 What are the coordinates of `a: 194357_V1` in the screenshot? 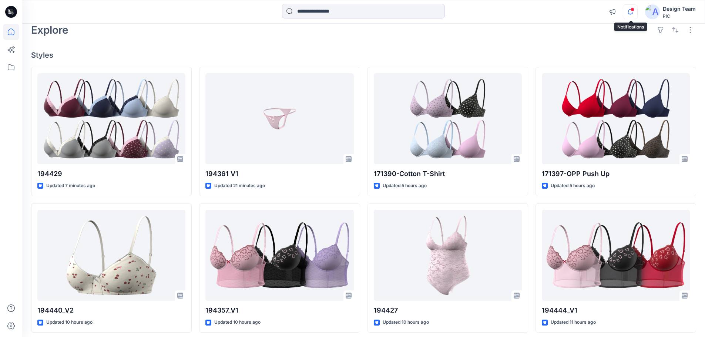 It's located at (279, 255).